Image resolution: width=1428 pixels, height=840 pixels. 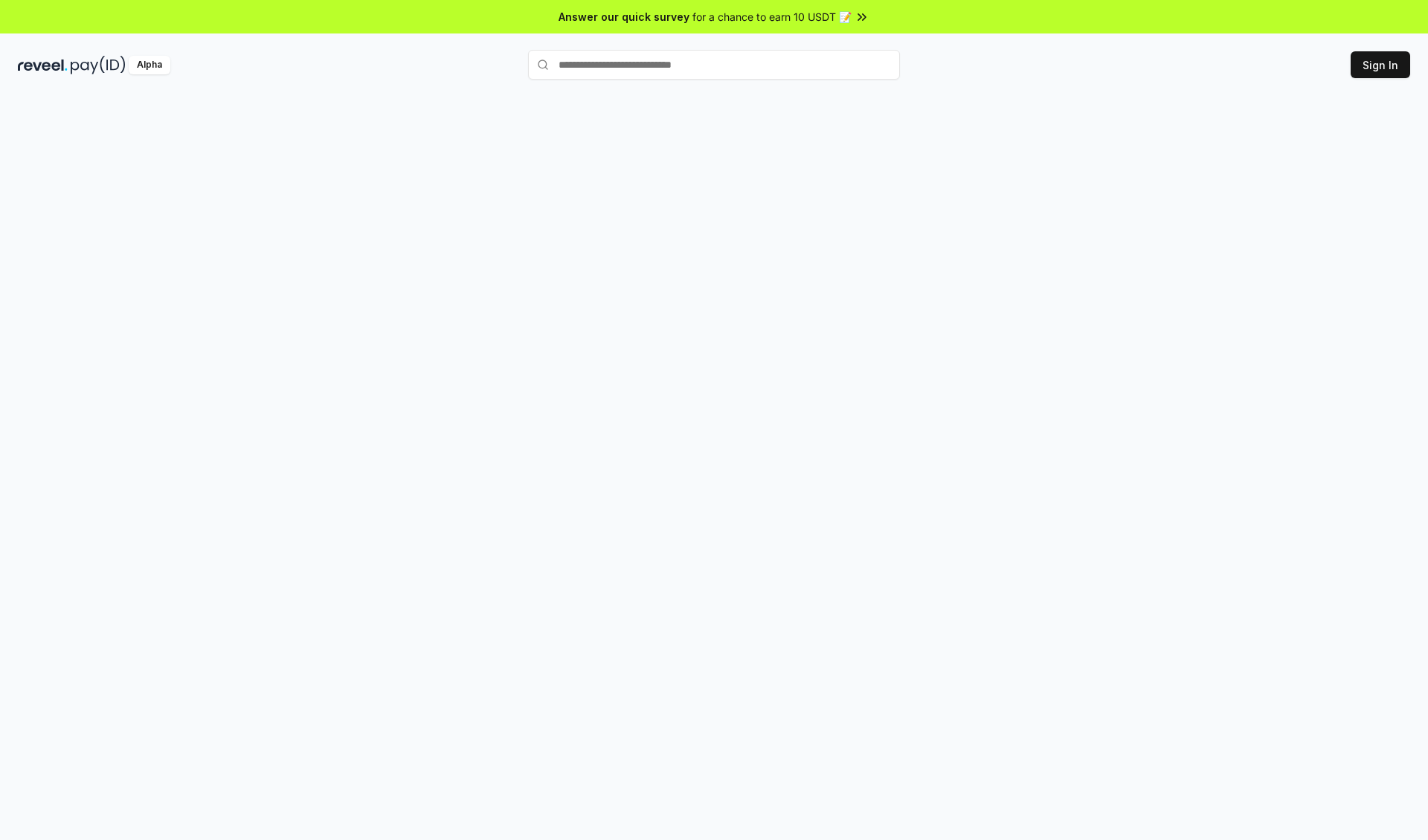 What do you see at coordinates (43, 65) in the screenshot?
I see `img: reveel_dark` at bounding box center [43, 65].